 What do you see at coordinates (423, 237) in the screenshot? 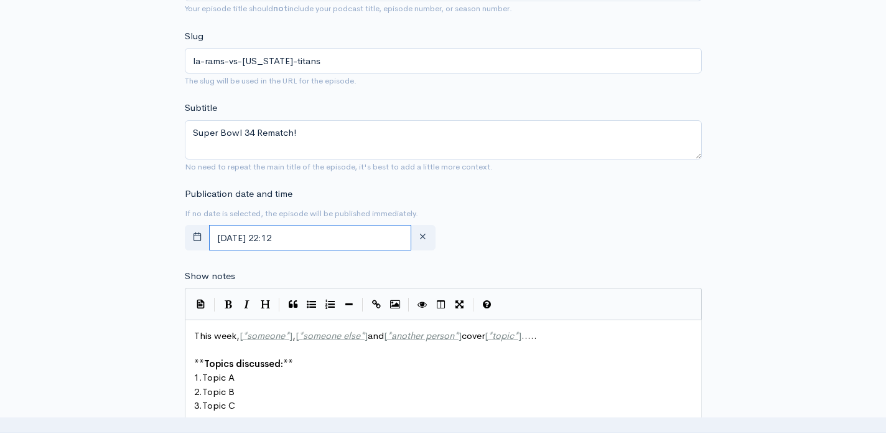
I see `button: clear` at bounding box center [423, 237].